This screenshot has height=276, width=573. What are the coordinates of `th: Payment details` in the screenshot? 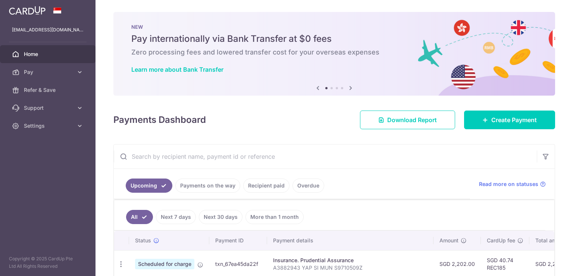 It's located at (350, 240).